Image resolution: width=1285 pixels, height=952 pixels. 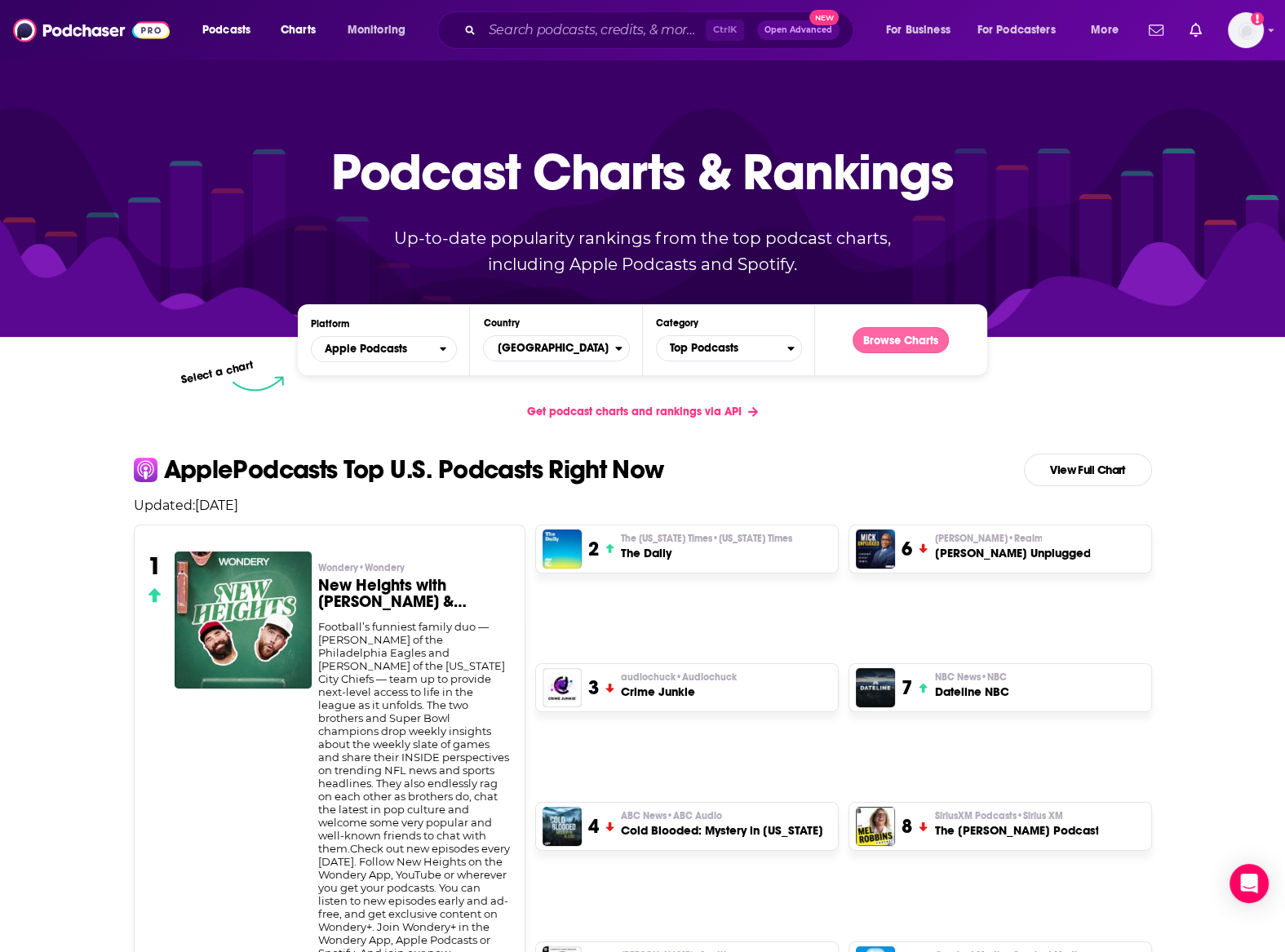 What do you see at coordinates (798, 30) in the screenshot?
I see `span: Open Advanced` at bounding box center [798, 30].